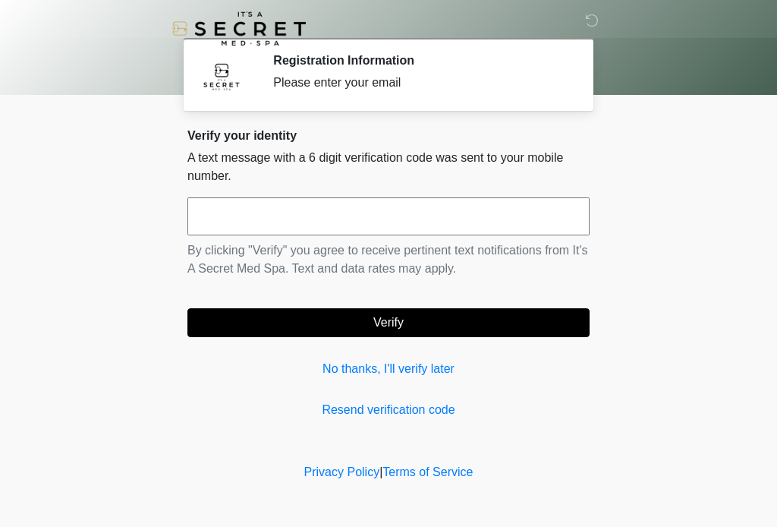 This screenshot has width=777, height=527. Describe the element at coordinates (239, 28) in the screenshot. I see `img: It's A Secret Med Spa Logo` at that location.